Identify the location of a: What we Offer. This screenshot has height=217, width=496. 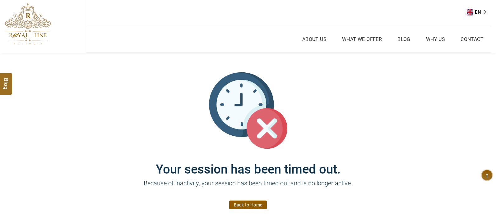
(362, 39).